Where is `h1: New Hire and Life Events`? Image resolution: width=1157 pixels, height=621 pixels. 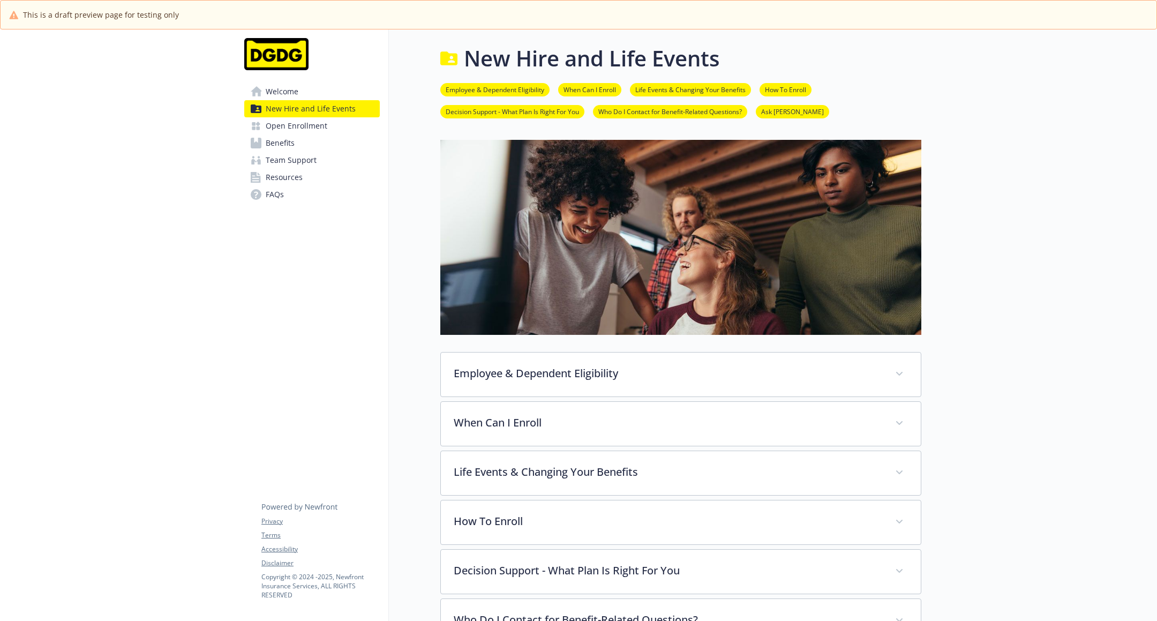 h1: New Hire and Life Events is located at coordinates (591, 58).